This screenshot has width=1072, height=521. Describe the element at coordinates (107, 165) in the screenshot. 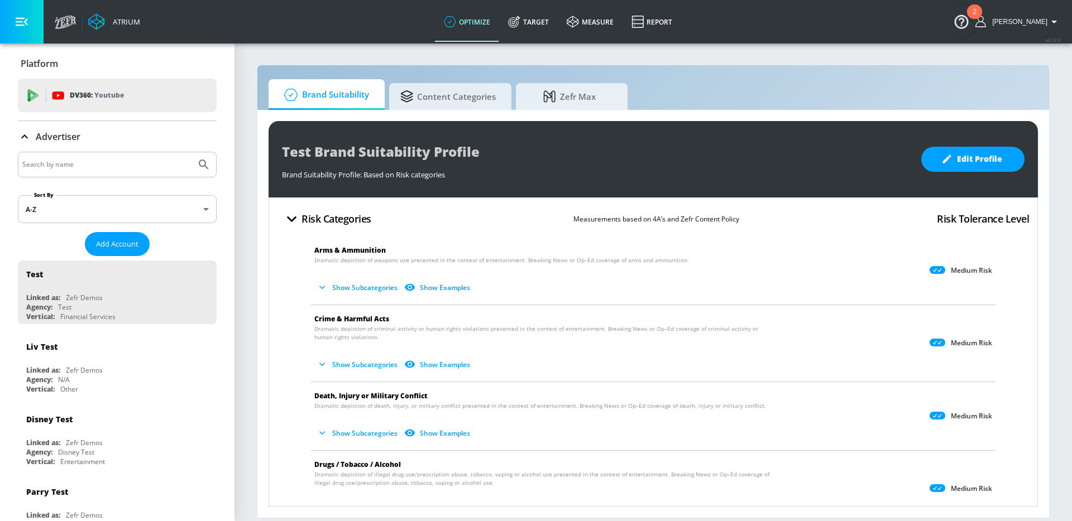

I see `input: Search by name` at that location.